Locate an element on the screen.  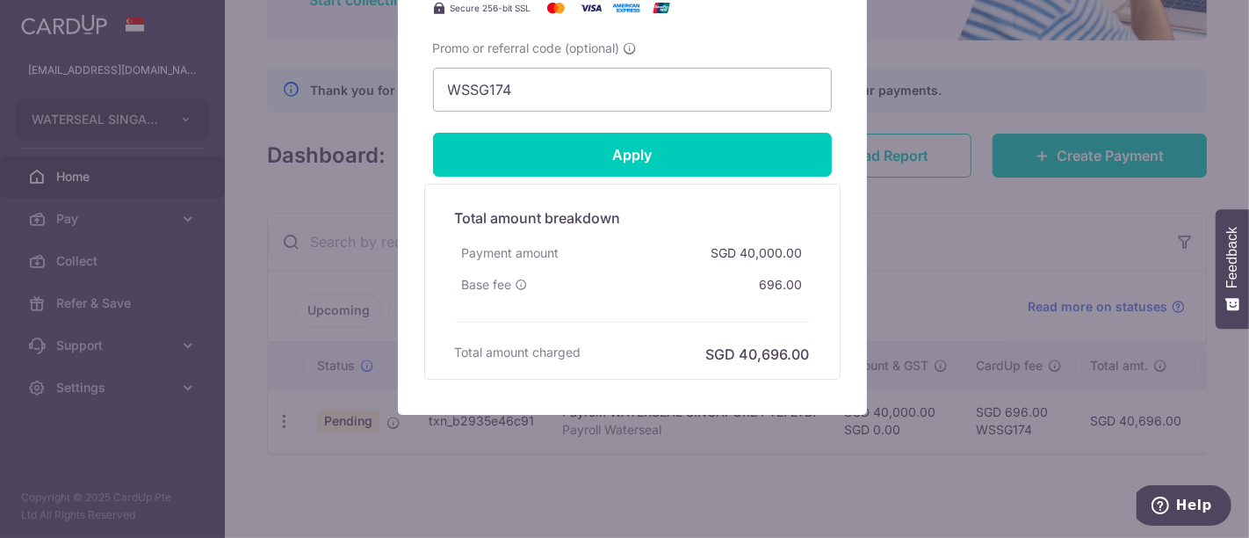
h6: SGD 40,696.00 is located at coordinates (758, 354).